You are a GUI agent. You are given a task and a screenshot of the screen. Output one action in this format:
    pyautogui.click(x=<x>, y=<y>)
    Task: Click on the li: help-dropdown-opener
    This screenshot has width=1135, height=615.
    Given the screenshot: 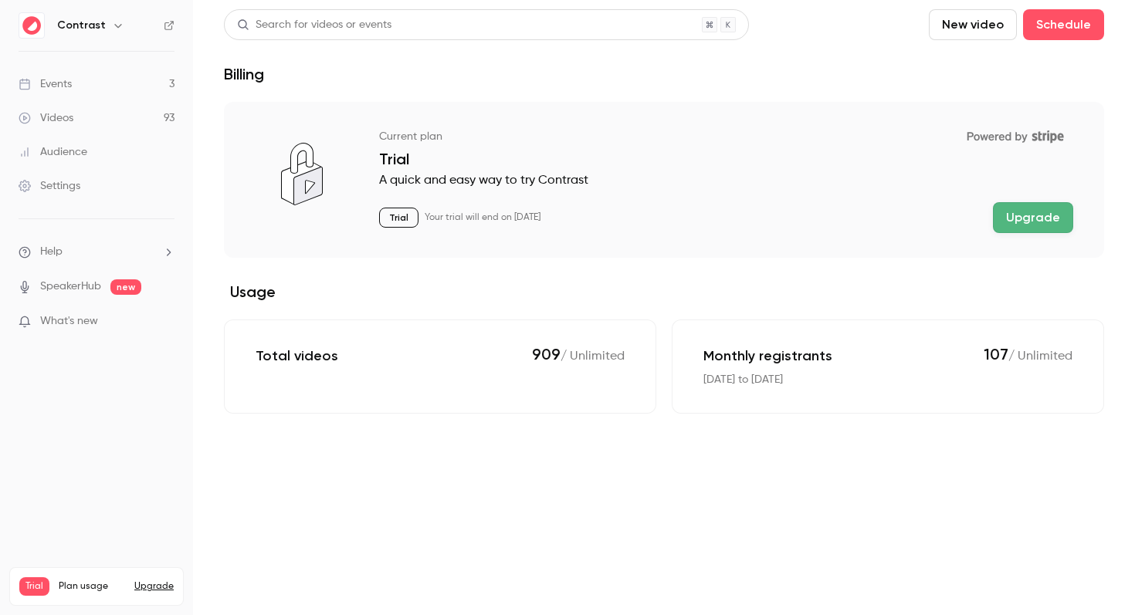 What is the action you would take?
    pyautogui.click(x=96, y=252)
    